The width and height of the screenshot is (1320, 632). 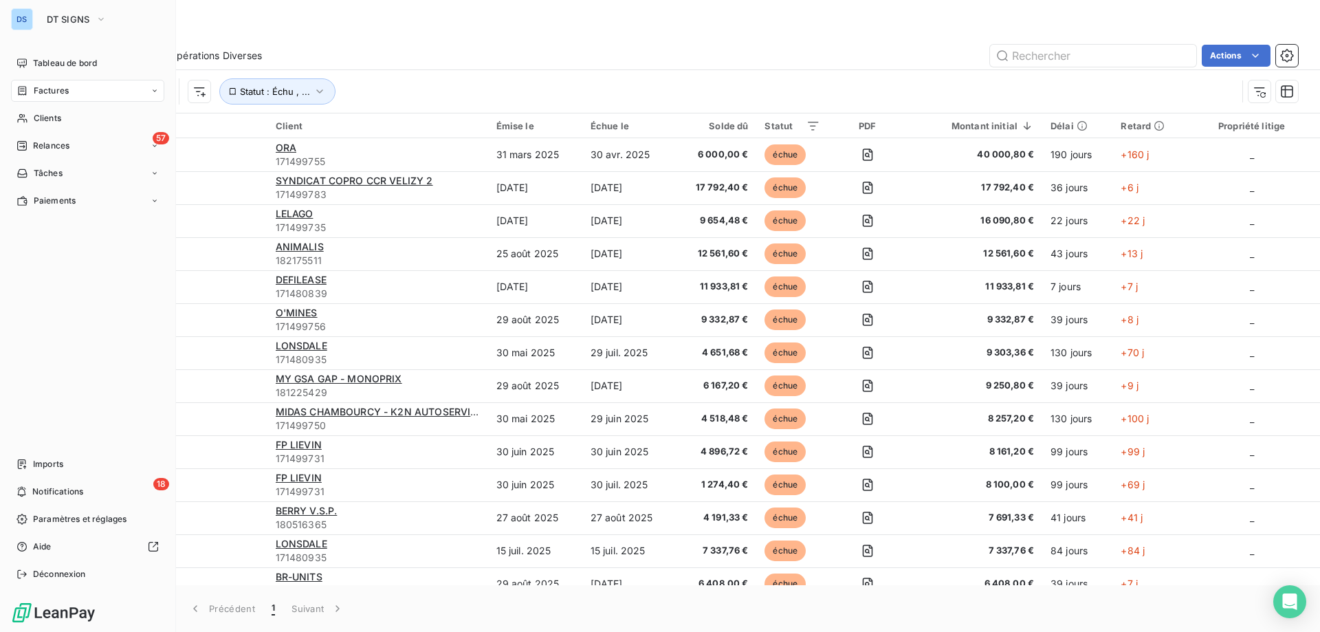 I want to click on span: Tableau de bord, so click(x=65, y=63).